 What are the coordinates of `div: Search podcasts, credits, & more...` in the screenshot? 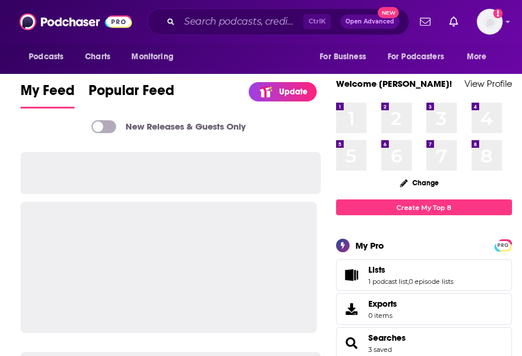 It's located at (278, 22).